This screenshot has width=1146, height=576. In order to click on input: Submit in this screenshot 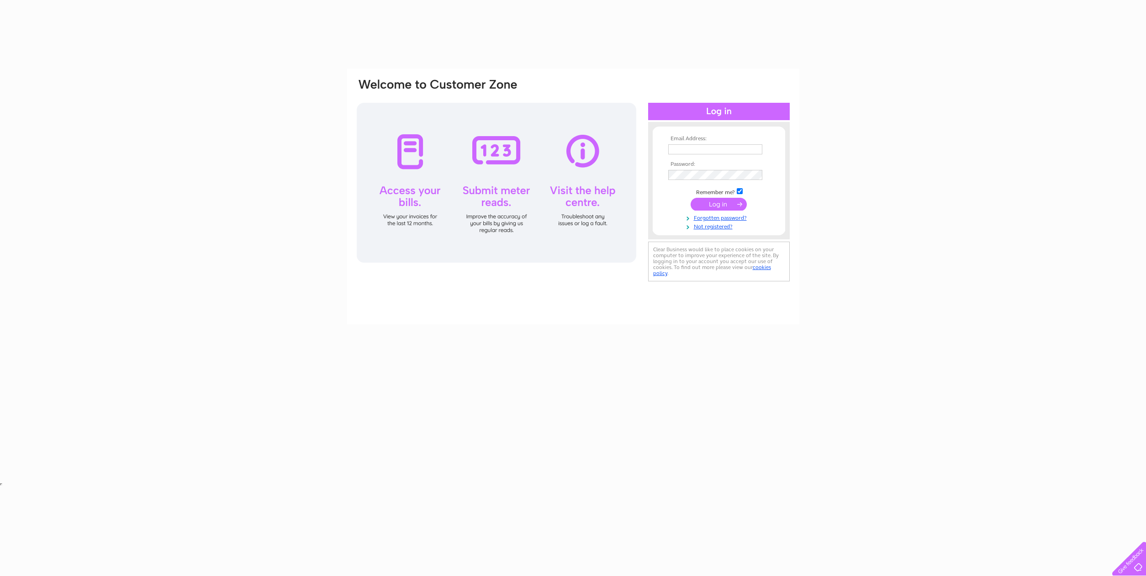, I will do `click(718, 204)`.